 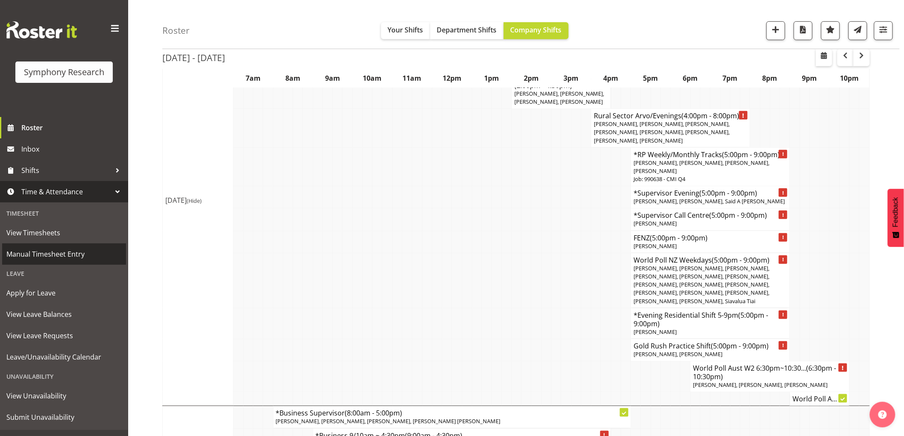 I want to click on span: Shifts, so click(x=66, y=170).